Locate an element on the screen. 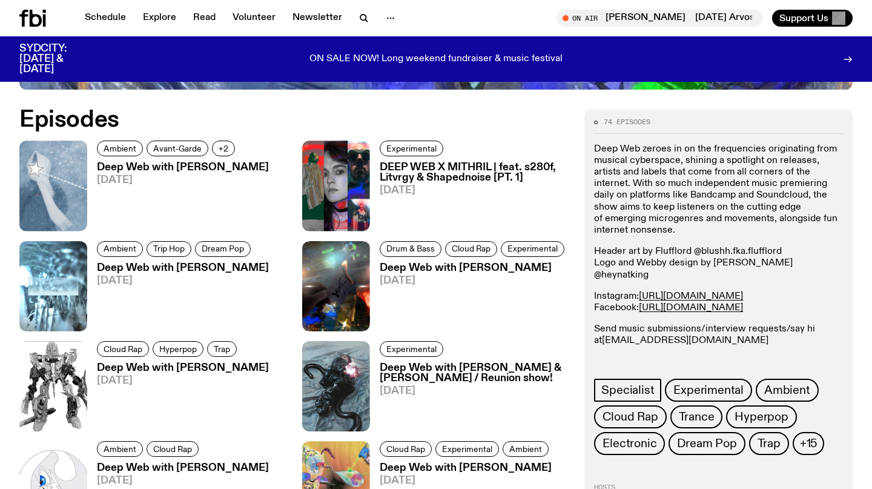 The height and width of the screenshot is (489, 872). span: +2 is located at coordinates (224, 148).